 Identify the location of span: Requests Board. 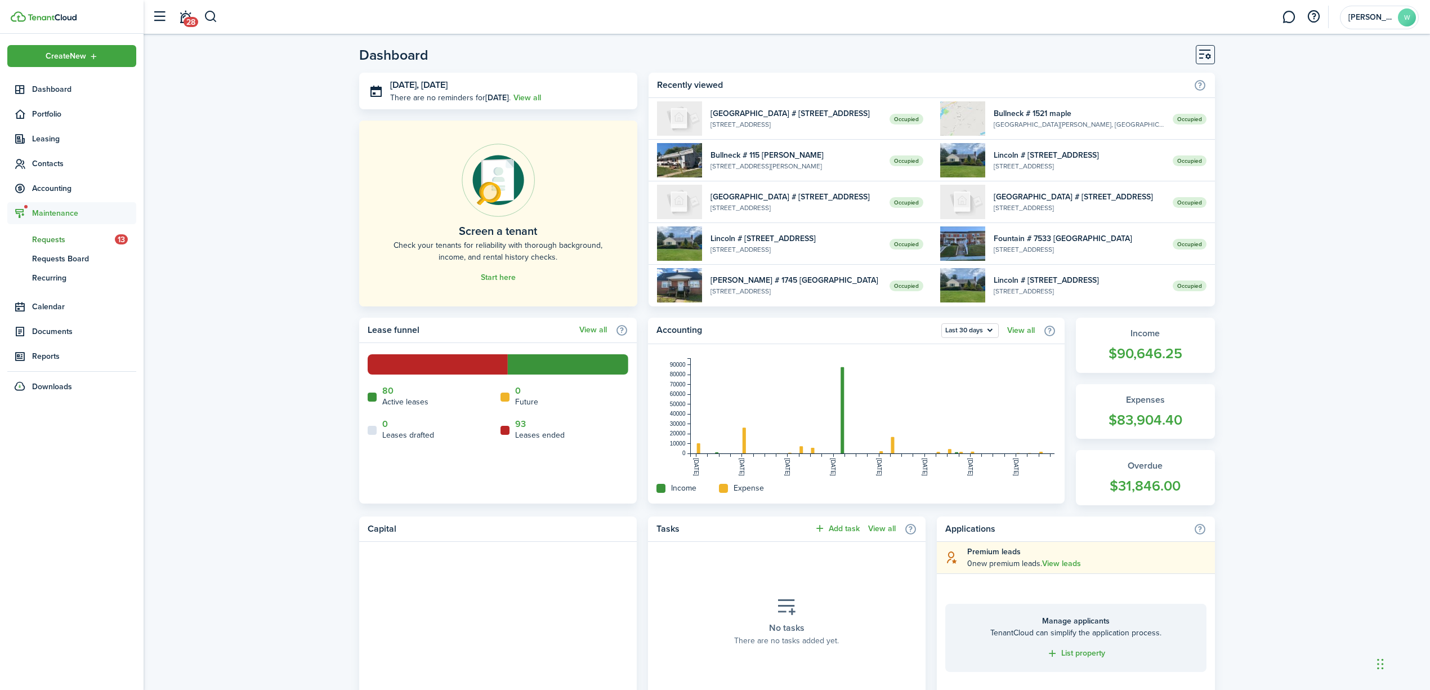
(84, 258).